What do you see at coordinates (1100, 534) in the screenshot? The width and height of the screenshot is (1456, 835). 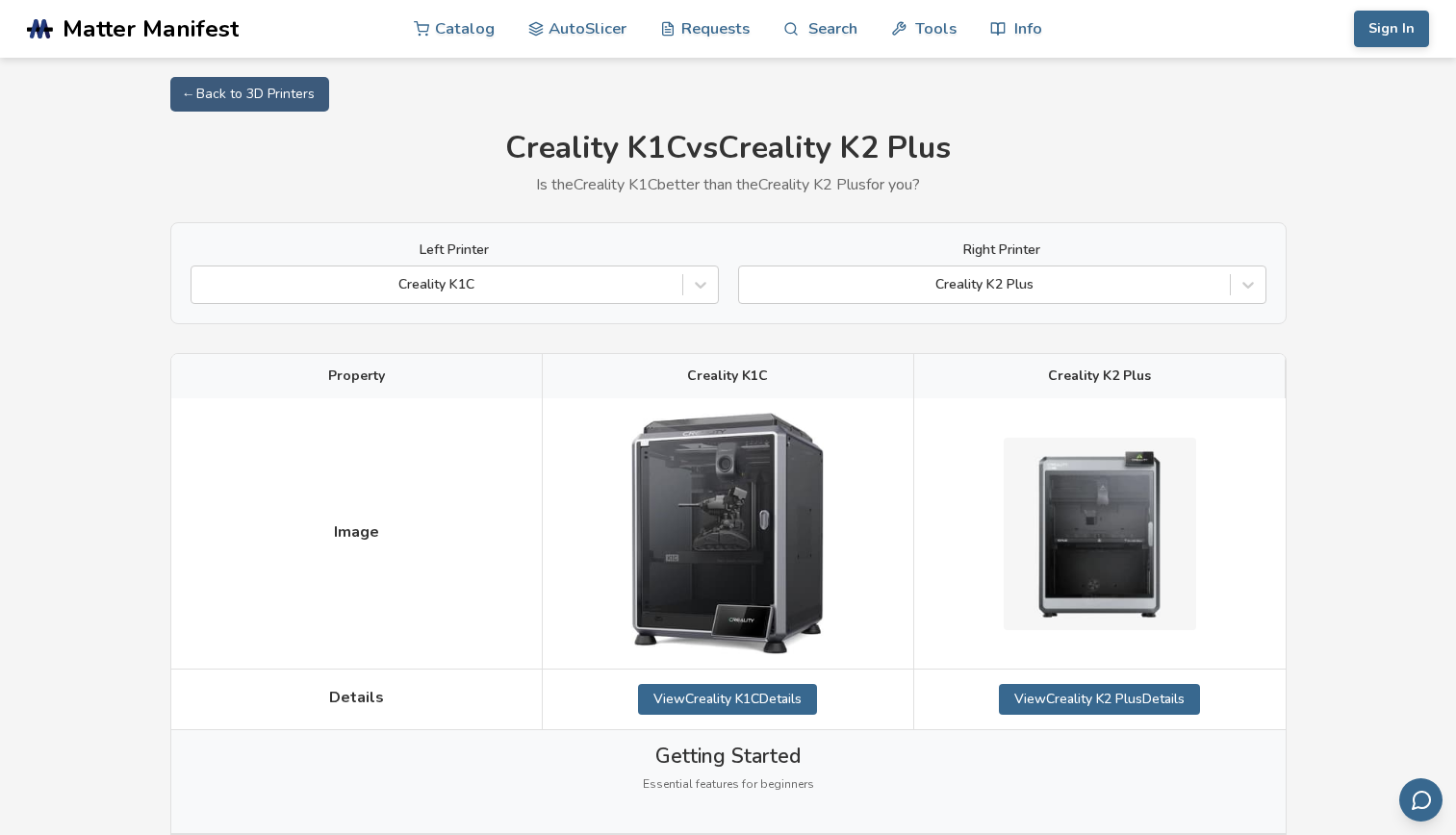 I see `img: Creality K2 Plus` at bounding box center [1100, 534].